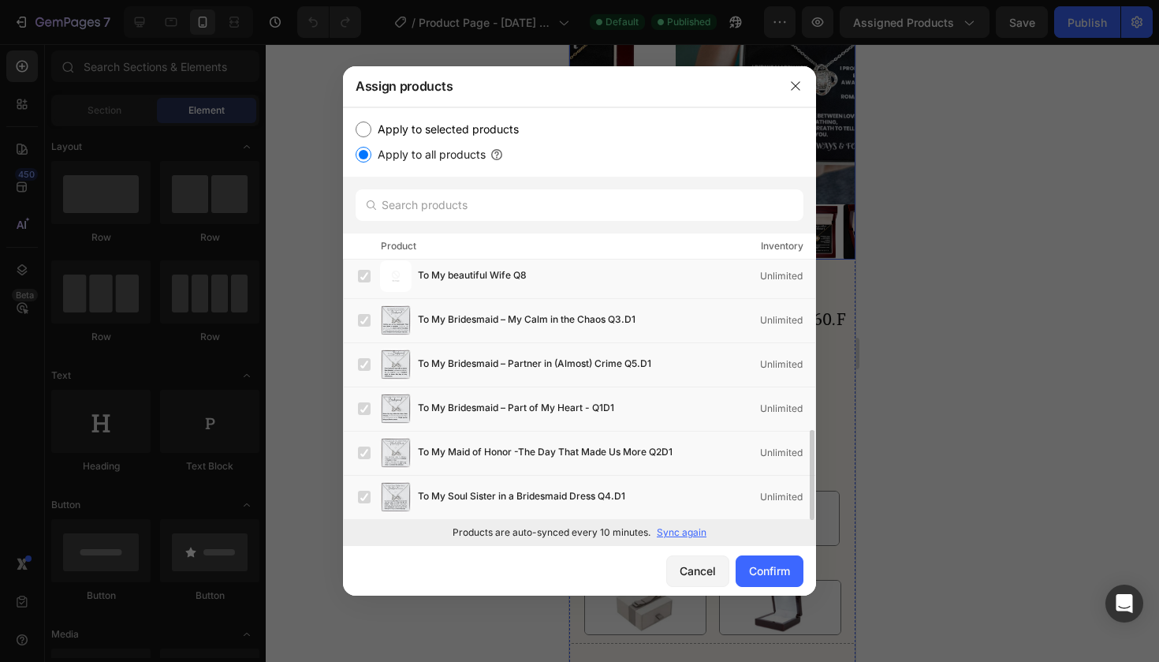 This screenshot has width=1159, height=662. I want to click on label: Apply to selected products, so click(445, 129).